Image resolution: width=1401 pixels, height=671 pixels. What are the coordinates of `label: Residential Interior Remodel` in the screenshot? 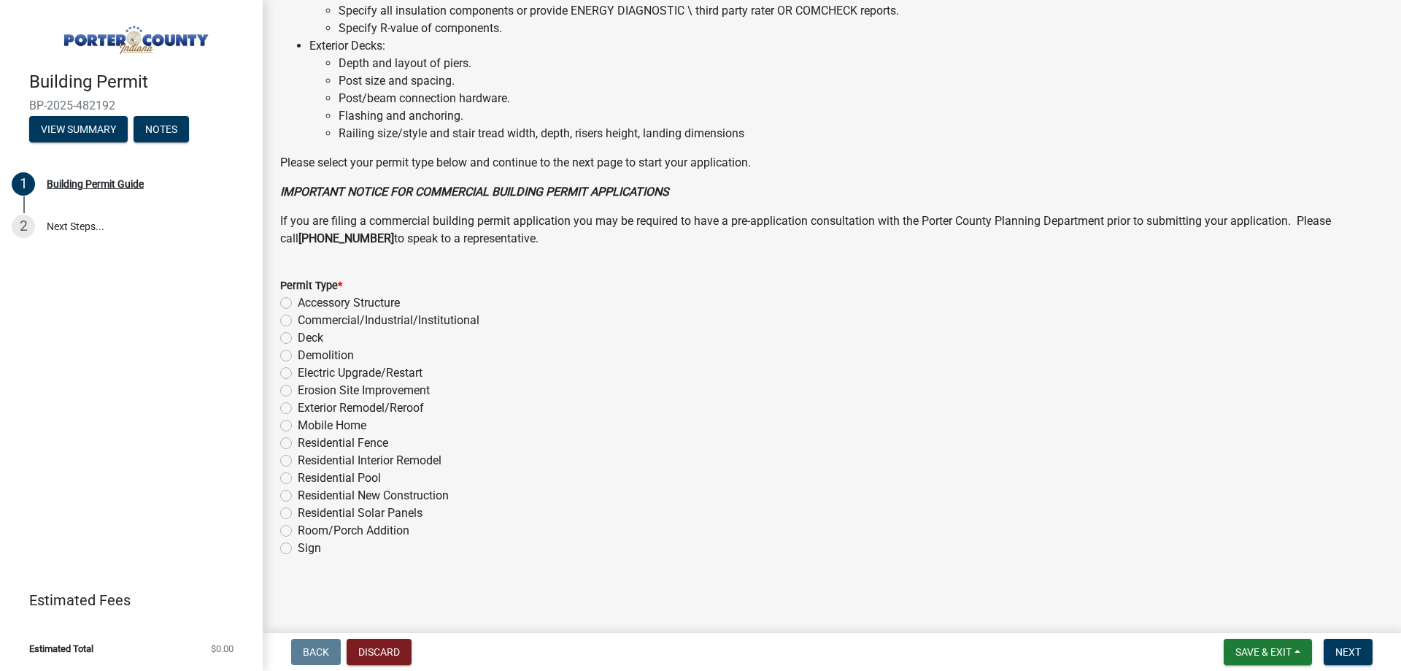 It's located at (369, 461).